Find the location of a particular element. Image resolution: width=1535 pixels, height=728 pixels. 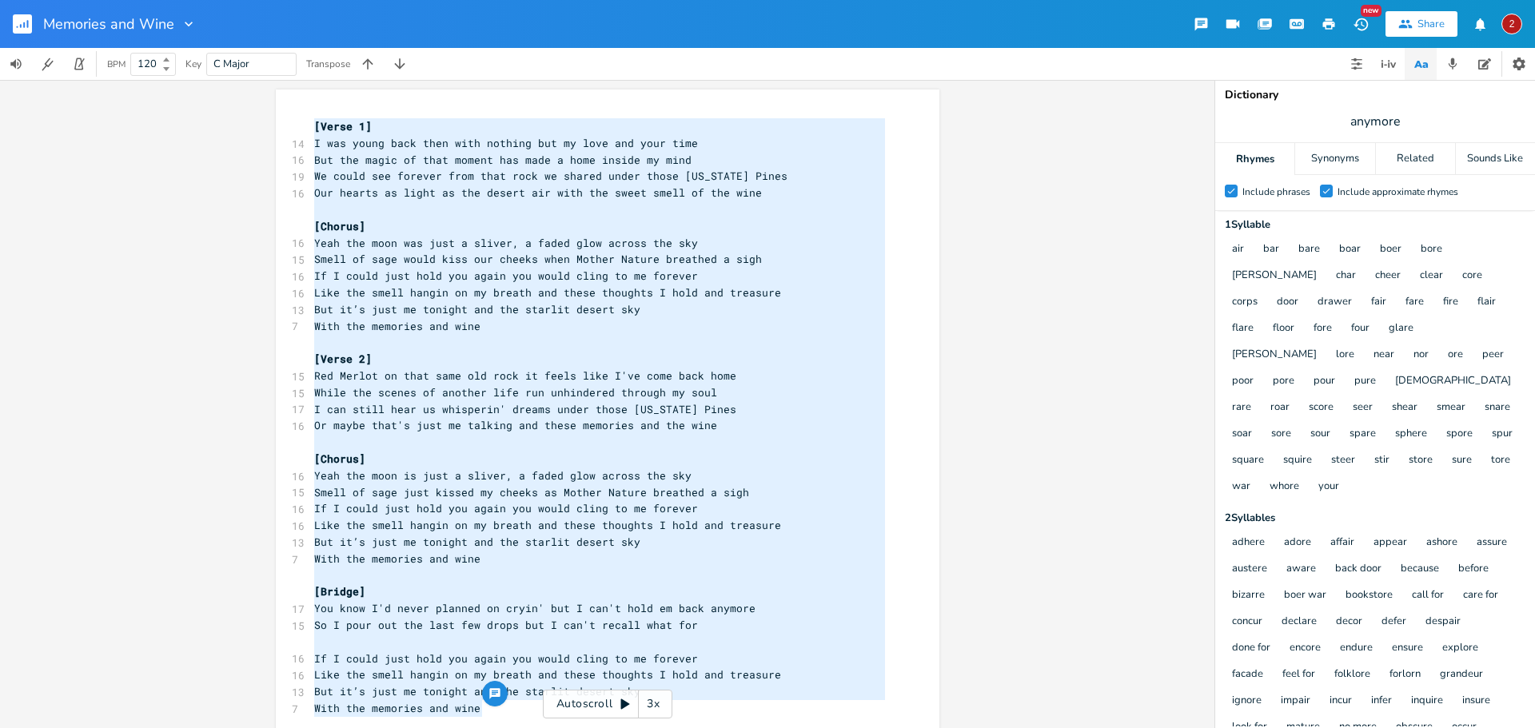

button: affair is located at coordinates (1342, 543).